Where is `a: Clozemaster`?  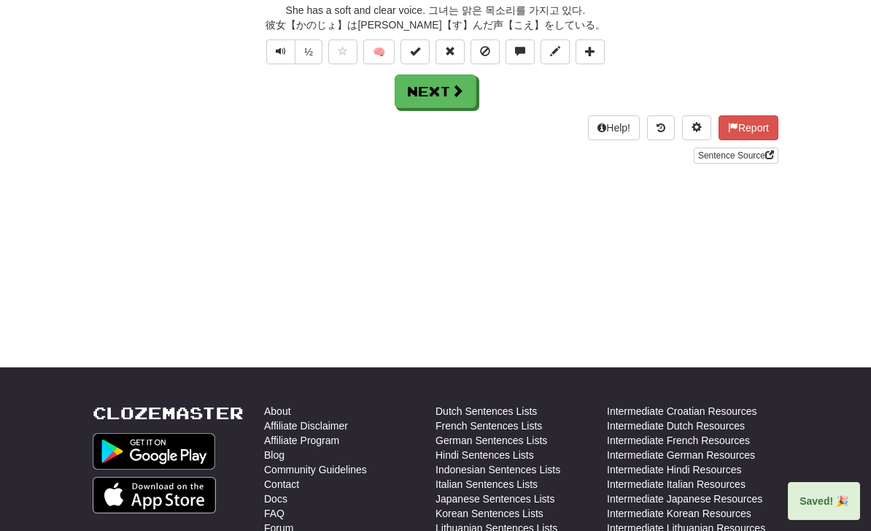 a: Clozemaster is located at coordinates (168, 412).